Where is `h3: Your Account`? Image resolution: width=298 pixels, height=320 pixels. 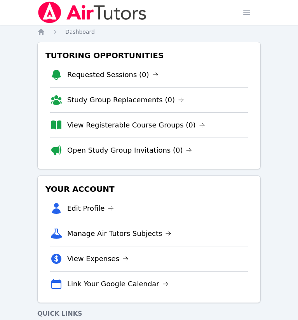
h3: Your Account is located at coordinates (149, 189).